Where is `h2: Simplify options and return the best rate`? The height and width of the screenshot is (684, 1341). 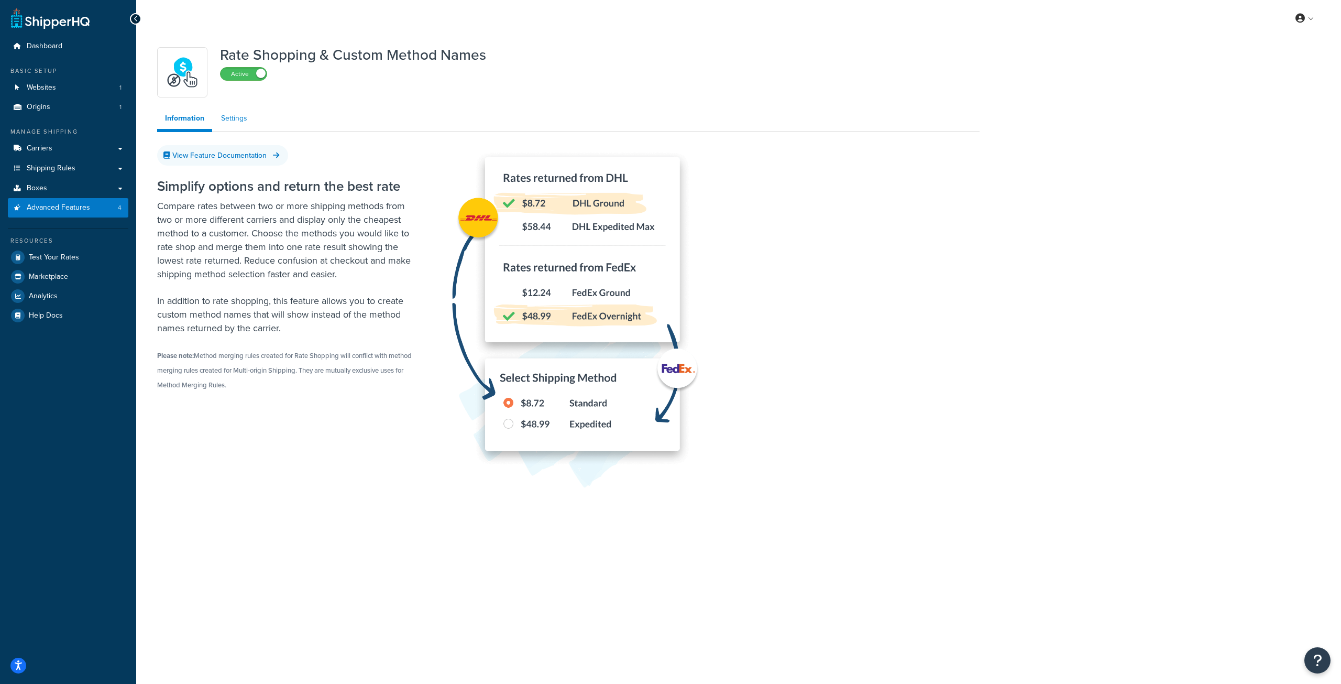 h2: Simplify options and return the best rate is located at coordinates (288, 186).